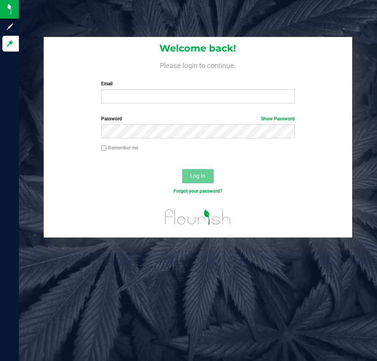  Describe the element at coordinates (278, 119) in the screenshot. I see `a: Show Password` at that location.